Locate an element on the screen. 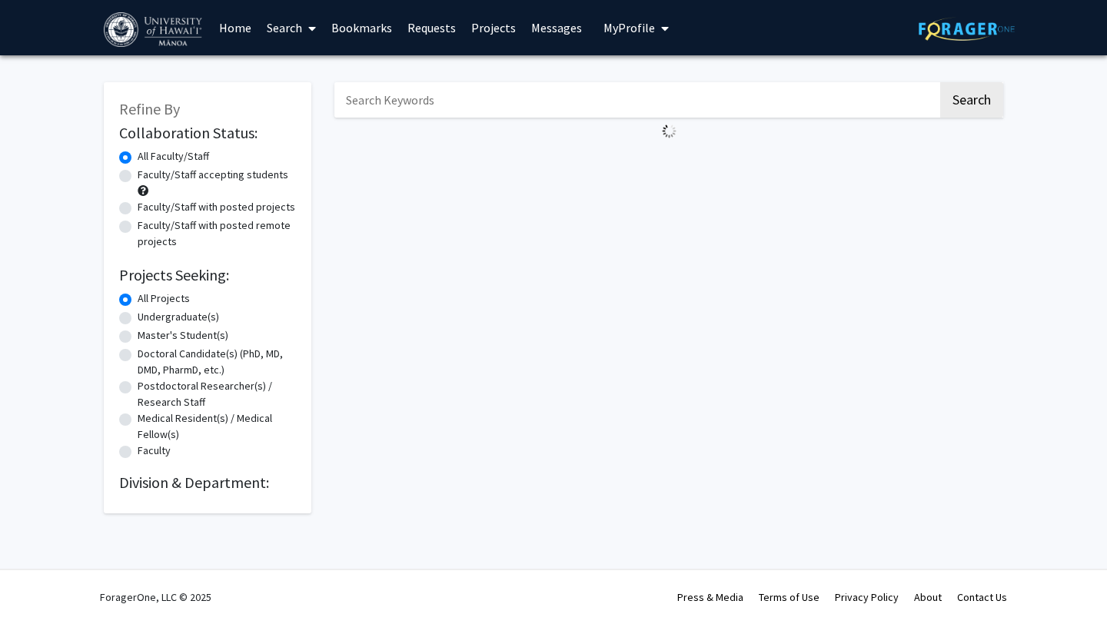  label: Undergraduate(s) is located at coordinates (178, 317).